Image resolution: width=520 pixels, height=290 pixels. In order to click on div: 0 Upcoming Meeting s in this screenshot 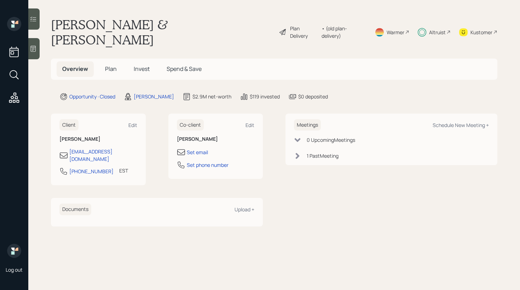, I will do `click(330, 140)`.